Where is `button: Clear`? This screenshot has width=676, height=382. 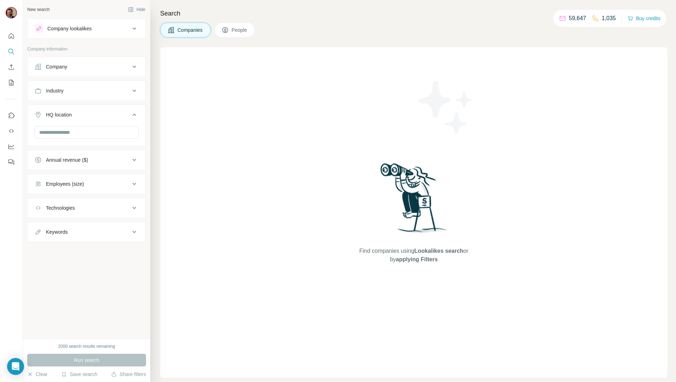 button: Clear is located at coordinates (37, 375).